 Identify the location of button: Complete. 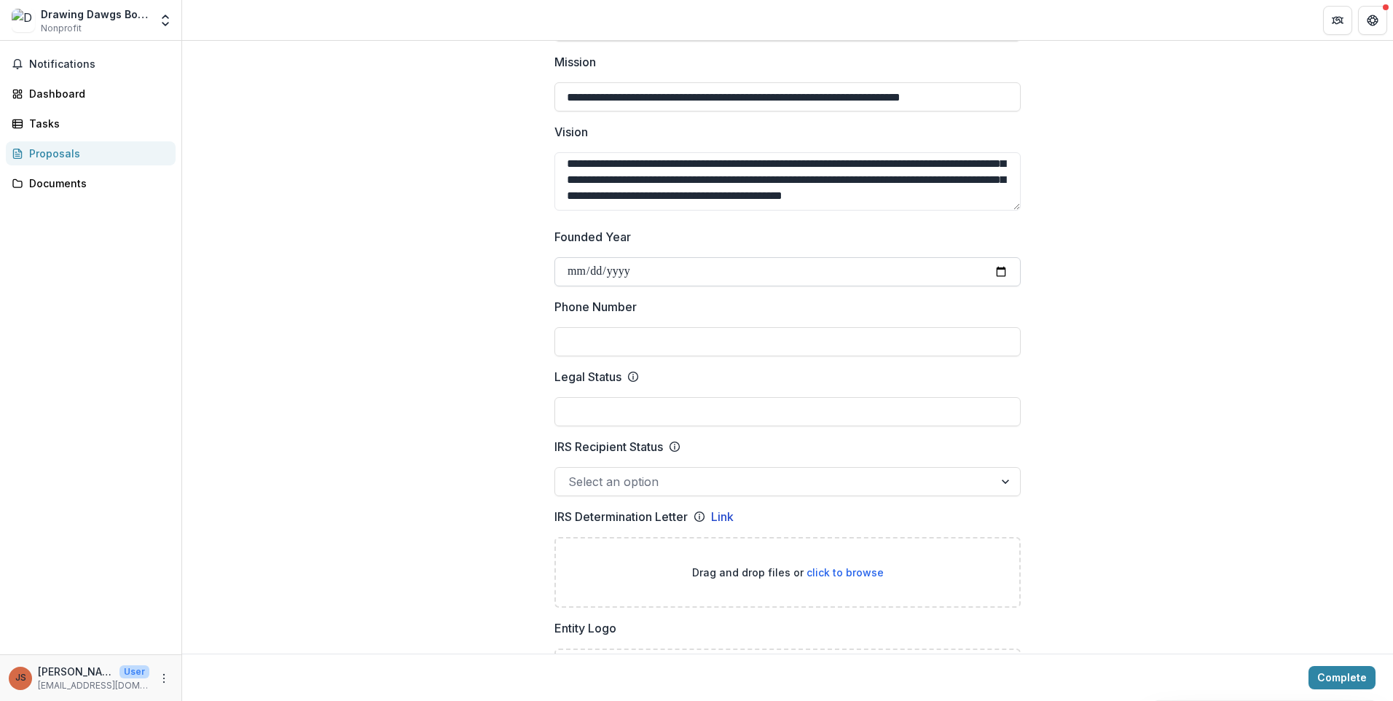
(1342, 678).